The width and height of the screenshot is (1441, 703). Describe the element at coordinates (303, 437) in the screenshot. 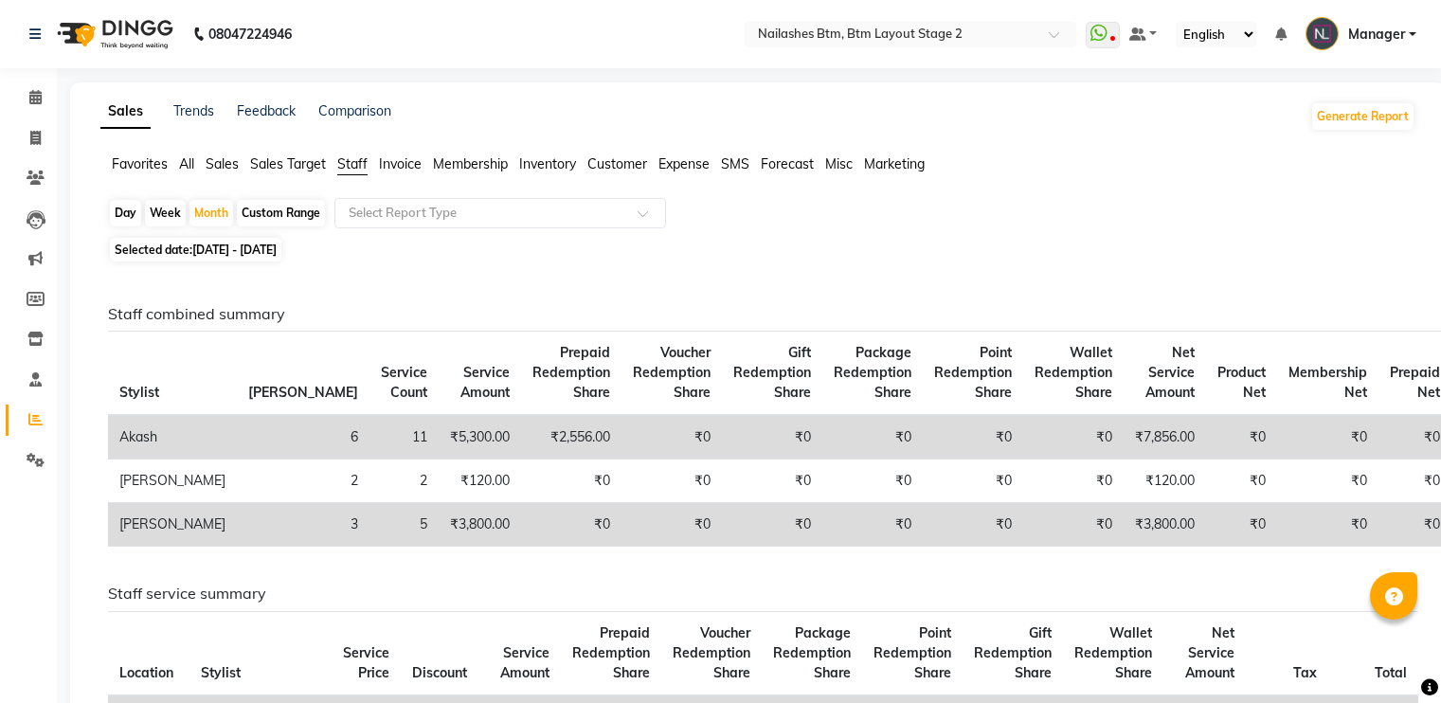

I see `td: 6` at that location.